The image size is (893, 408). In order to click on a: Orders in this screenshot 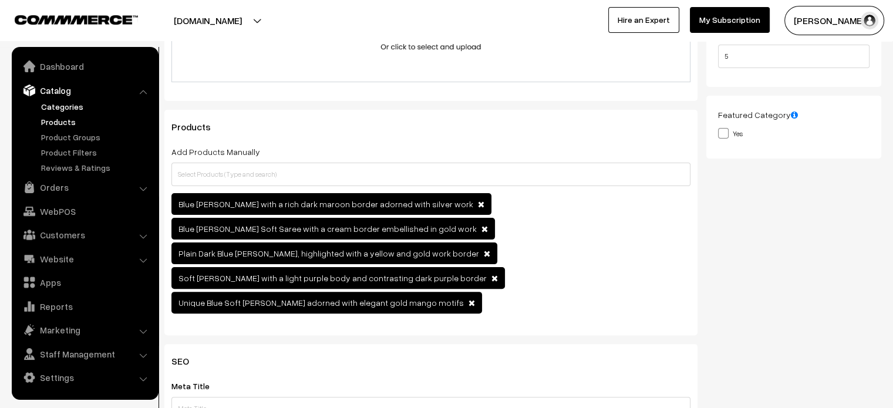, I will do `click(85, 187)`.